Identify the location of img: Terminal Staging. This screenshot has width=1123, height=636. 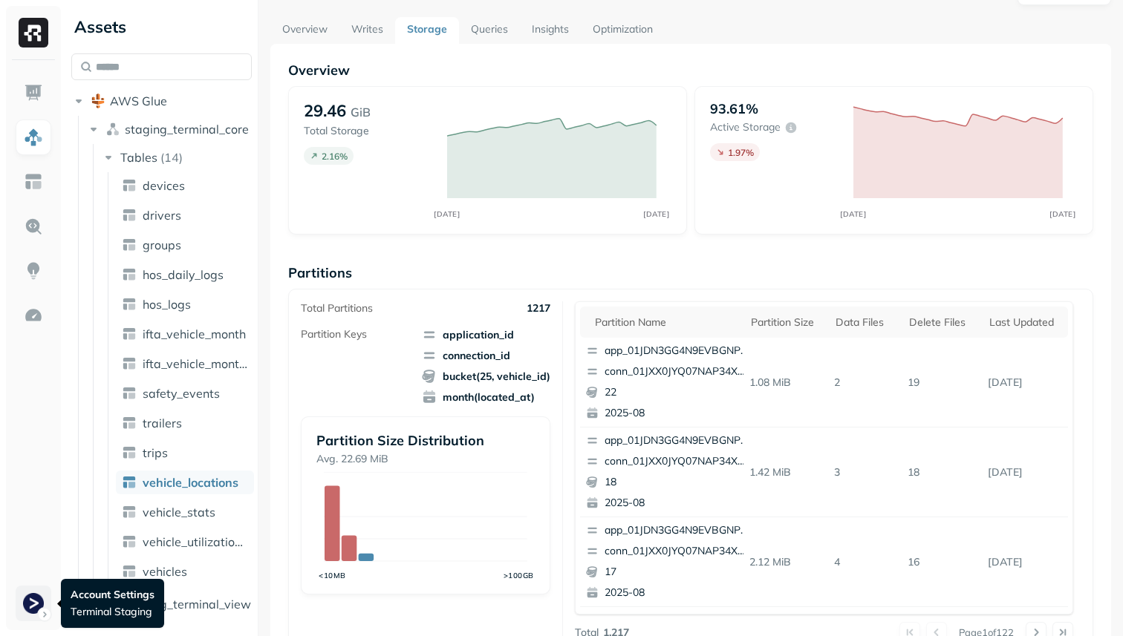
(33, 604).